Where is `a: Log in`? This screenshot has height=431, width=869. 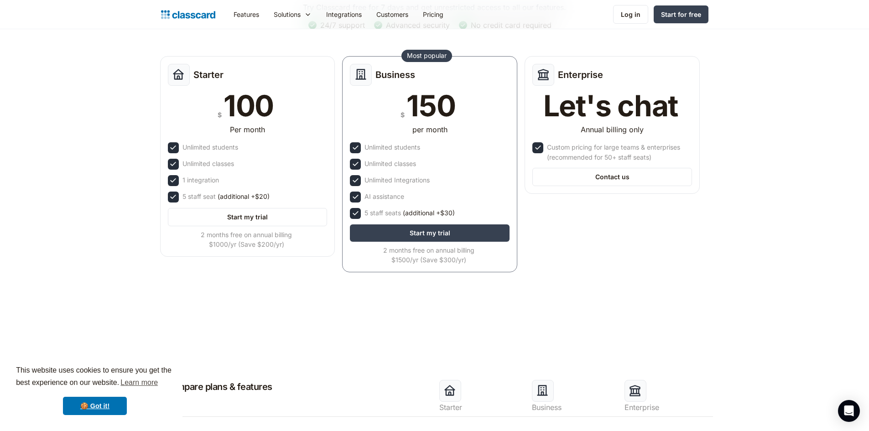
a: Log in is located at coordinates (630, 14).